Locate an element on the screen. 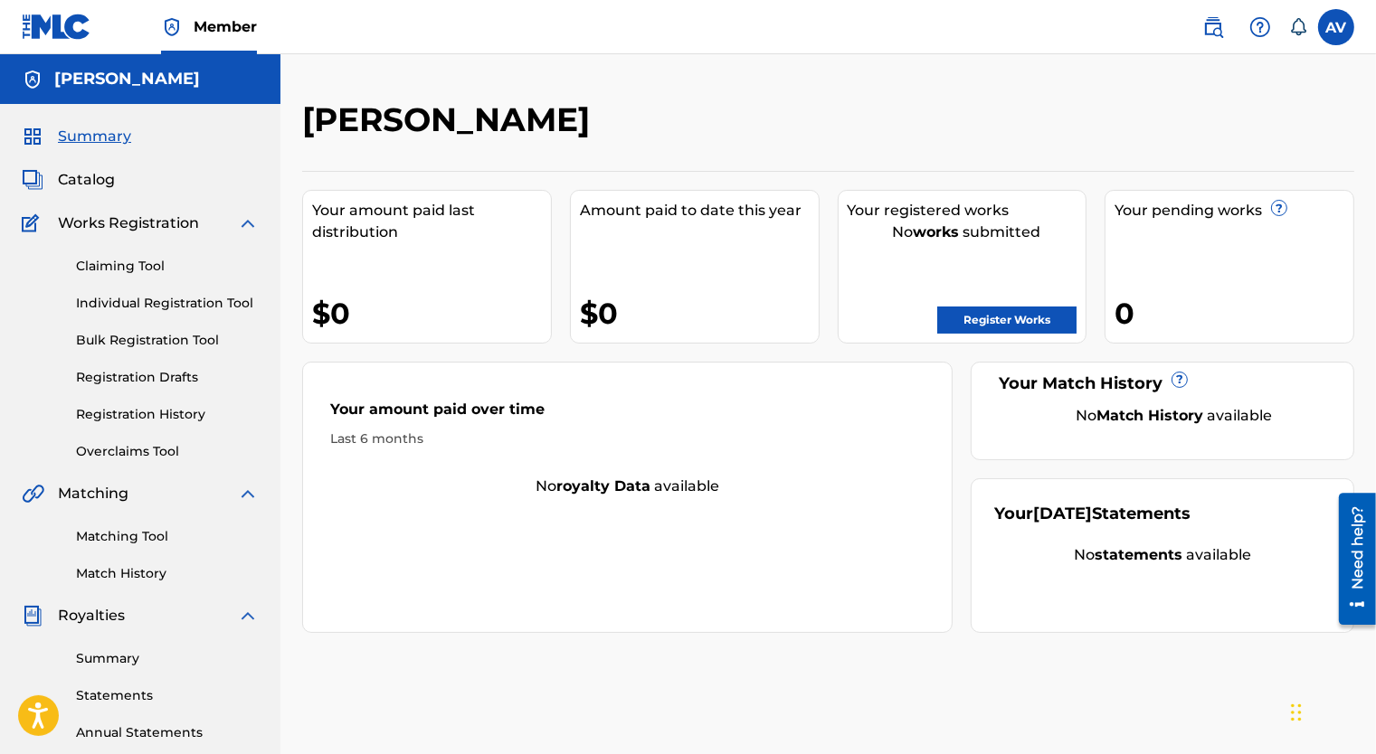 The image size is (1376, 754). span: Royalties is located at coordinates (91, 616).